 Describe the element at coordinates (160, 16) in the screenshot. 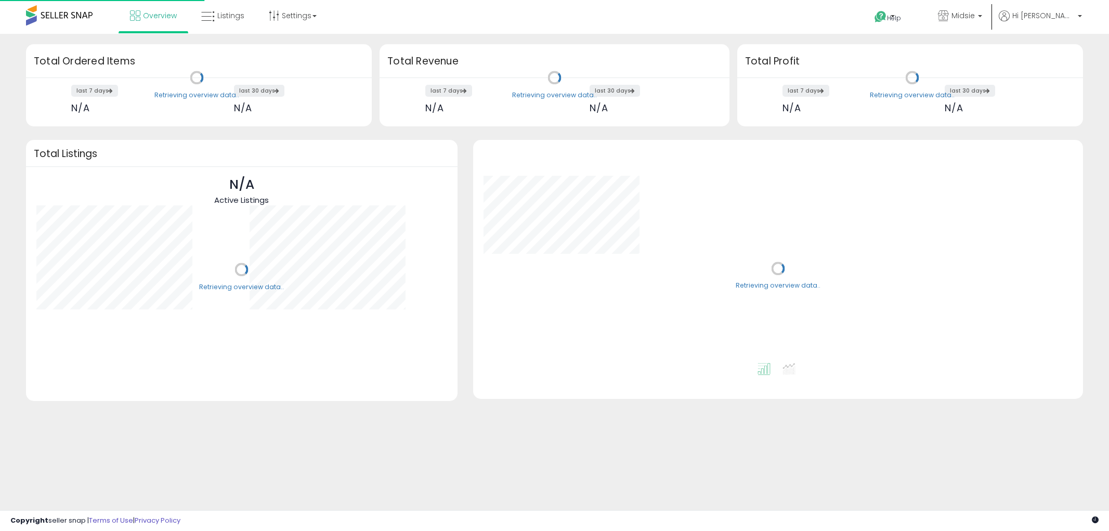

I see `span: Overview` at that location.